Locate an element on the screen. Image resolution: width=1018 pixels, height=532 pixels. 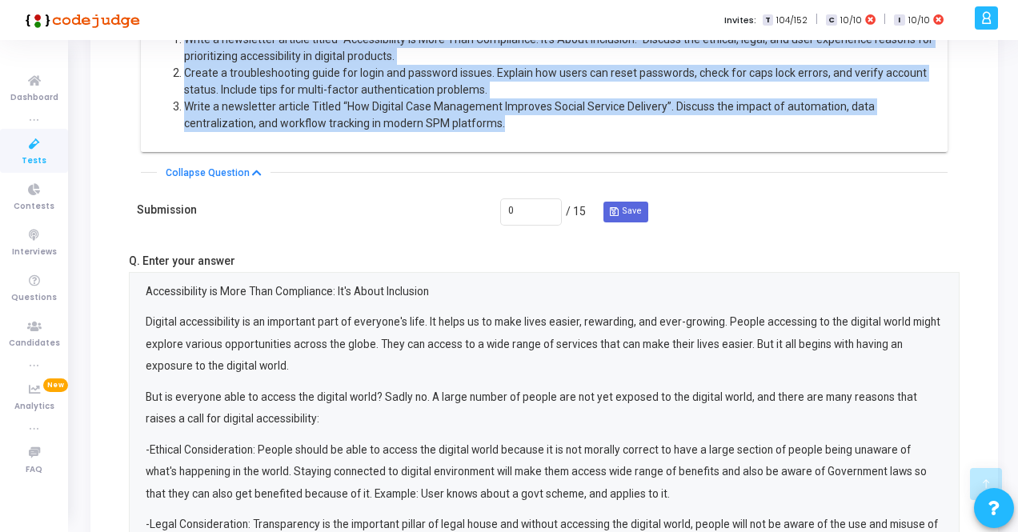
span: Dashboard is located at coordinates (34, 98).